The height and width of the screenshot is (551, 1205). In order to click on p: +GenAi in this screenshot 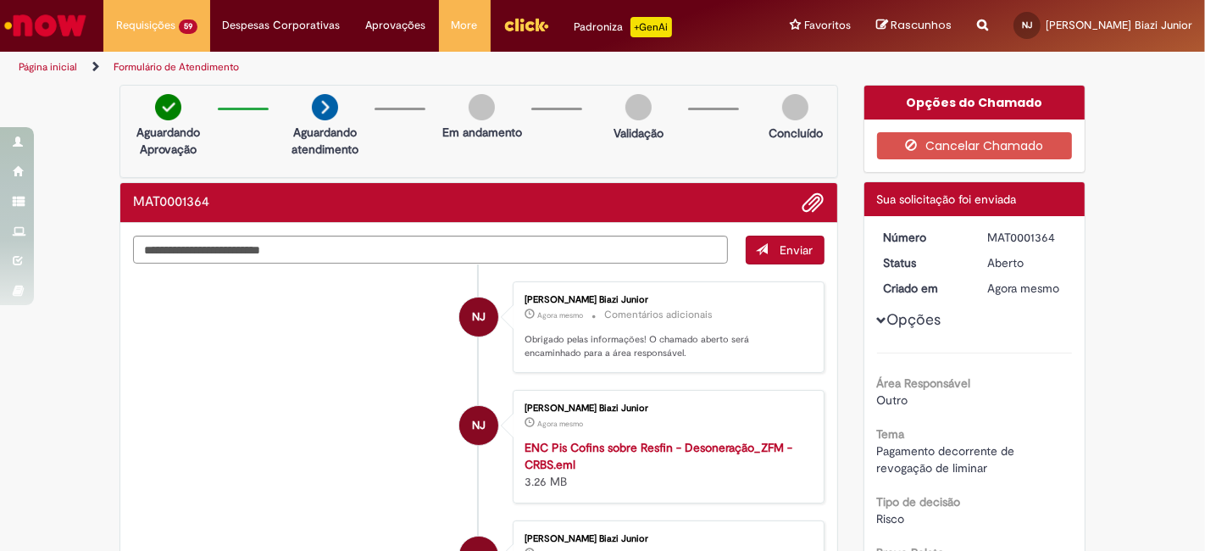, I will do `click(651, 27)`.